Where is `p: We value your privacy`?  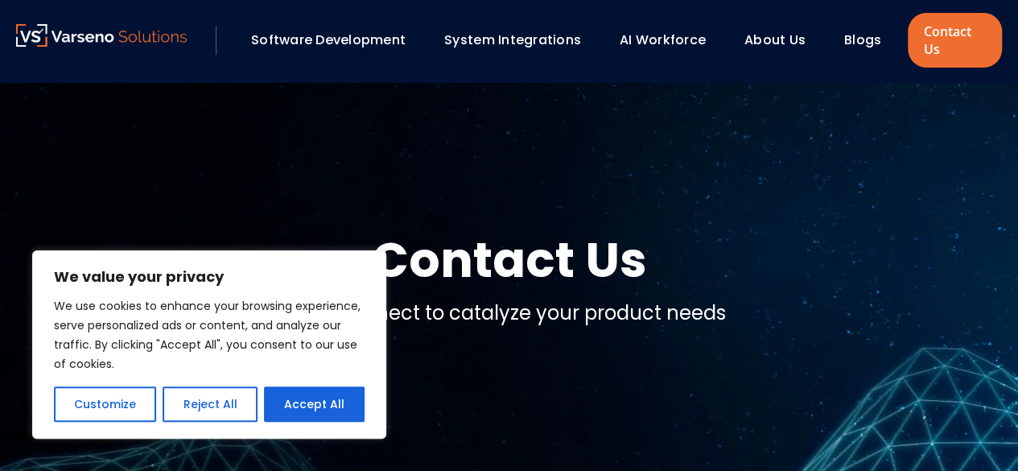
p: We value your privacy is located at coordinates (209, 277).